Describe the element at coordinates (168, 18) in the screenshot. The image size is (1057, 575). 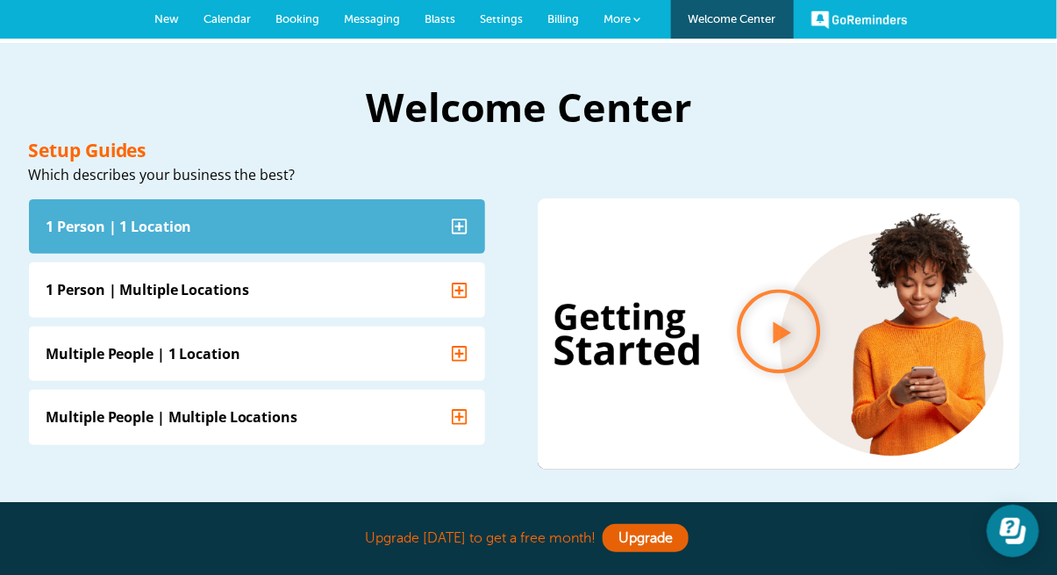
I see `span: New` at that location.